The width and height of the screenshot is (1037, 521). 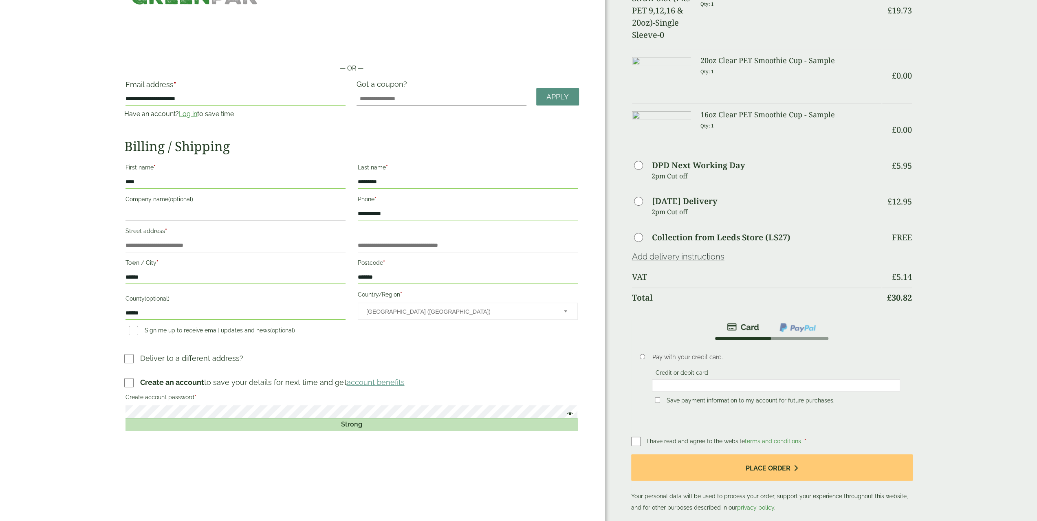 I want to click on bdi: 19.73, so click(x=900, y=10).